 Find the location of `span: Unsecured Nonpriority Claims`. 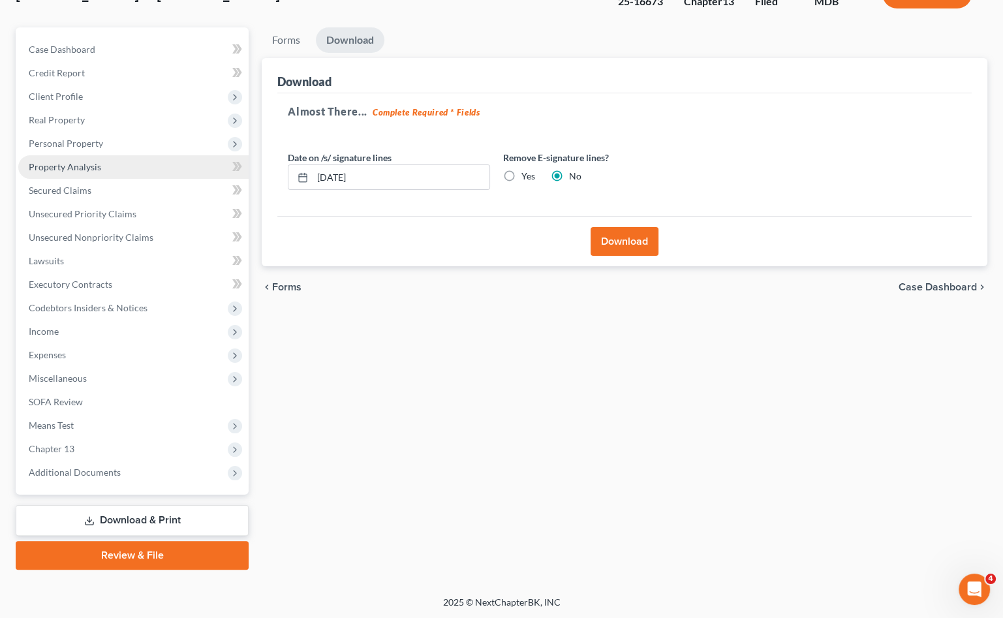

span: Unsecured Nonpriority Claims is located at coordinates (91, 237).